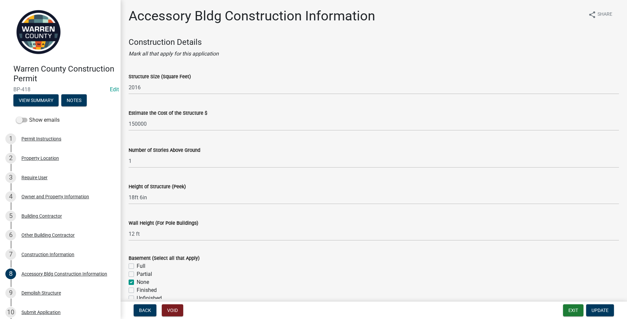 This screenshot has height=319, width=627. Describe the element at coordinates (64, 74) in the screenshot. I see `h4: Warren County Construction Permit` at that location.